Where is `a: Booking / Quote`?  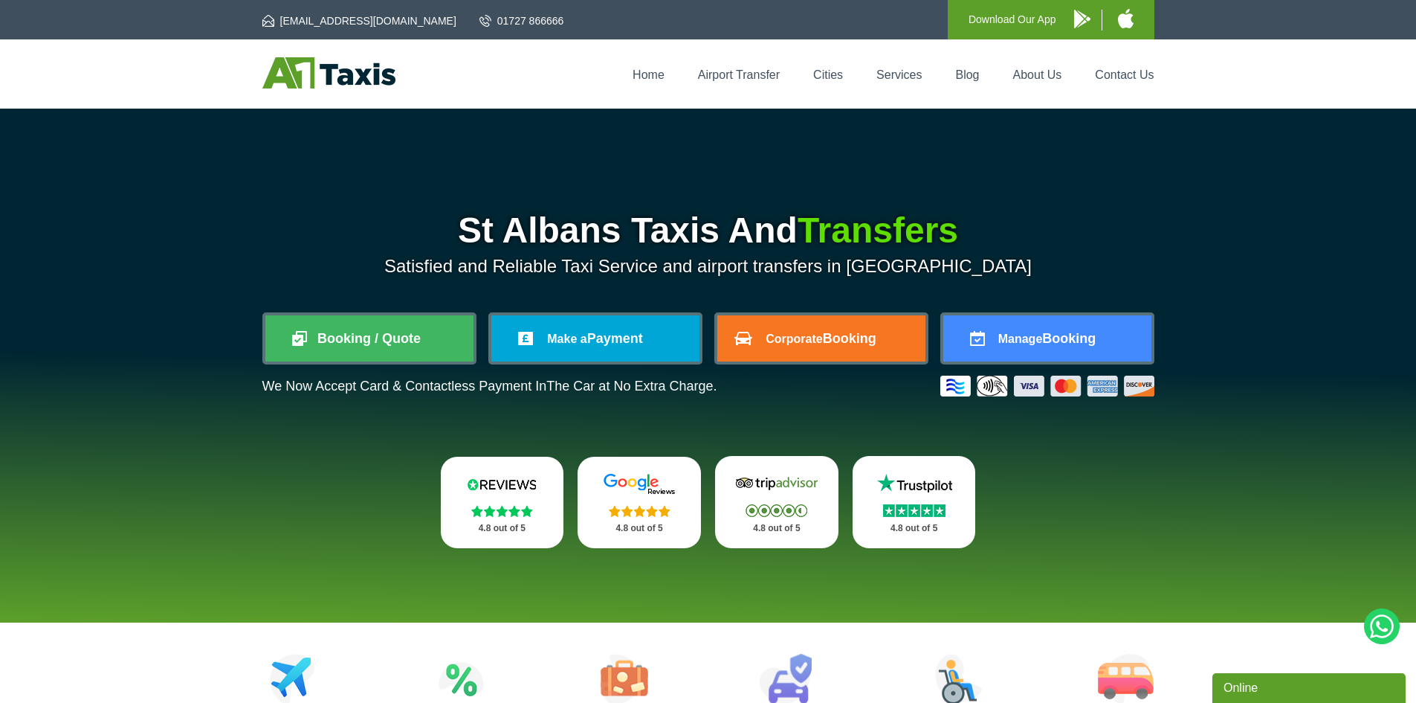
a: Booking / Quote is located at coordinates (370, 338).